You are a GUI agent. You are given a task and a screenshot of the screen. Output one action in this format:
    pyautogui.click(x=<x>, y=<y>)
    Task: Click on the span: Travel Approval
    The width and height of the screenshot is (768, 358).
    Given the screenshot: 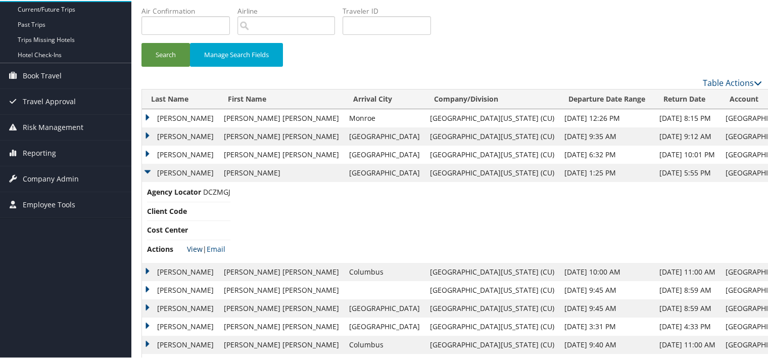 What is the action you would take?
    pyautogui.click(x=49, y=101)
    